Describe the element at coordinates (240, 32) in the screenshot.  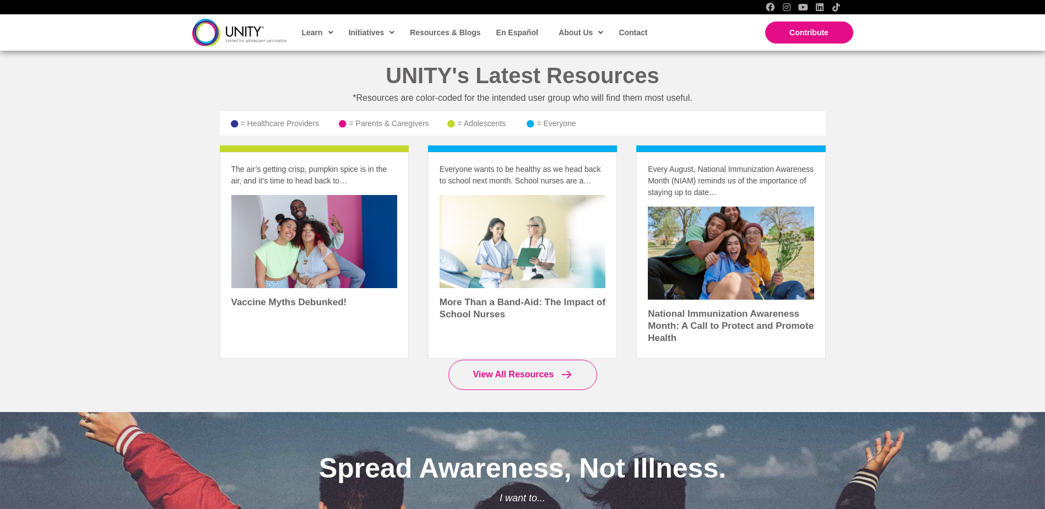
I see `img: unity-logo-dark` at that location.